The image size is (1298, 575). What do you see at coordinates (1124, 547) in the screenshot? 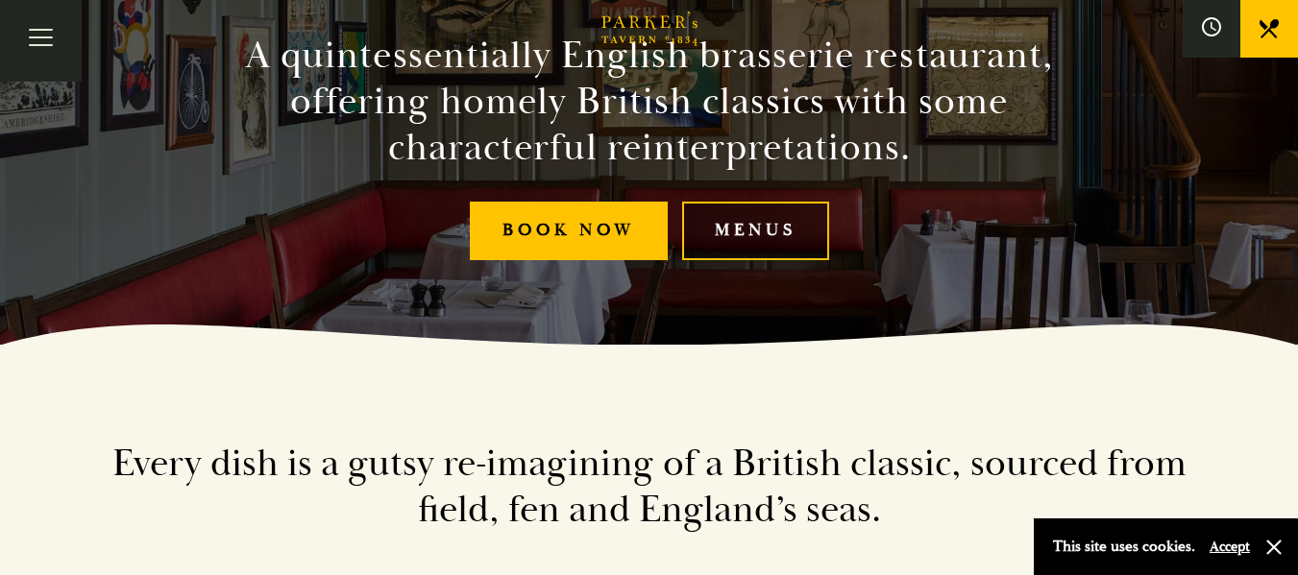
I see `p: This site uses cookies.` at bounding box center [1124, 547].